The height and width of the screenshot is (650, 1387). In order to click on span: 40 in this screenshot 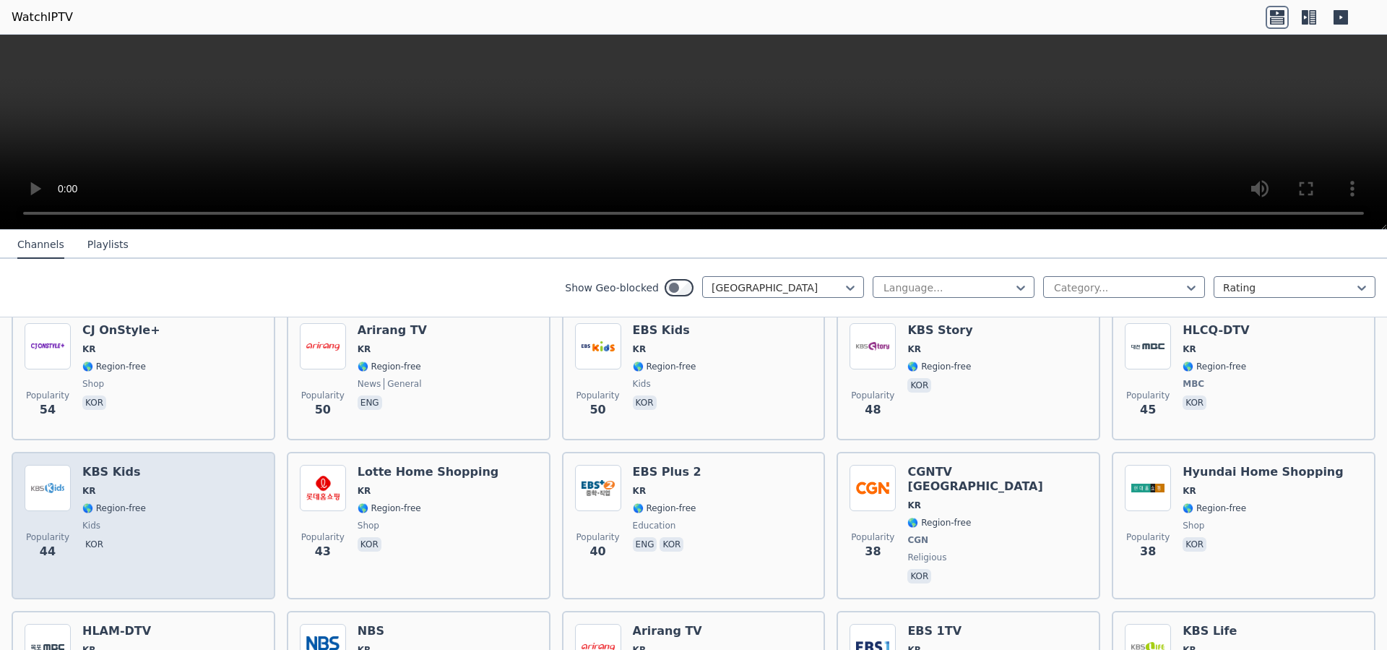, I will do `click(598, 551)`.